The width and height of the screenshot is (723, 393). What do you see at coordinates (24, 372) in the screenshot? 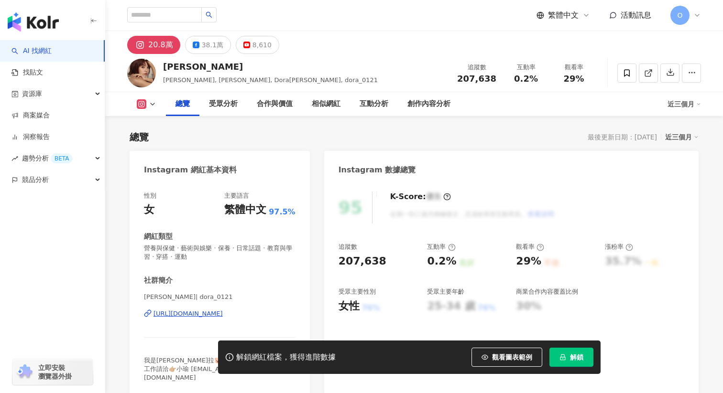
I see `img: chrome extension` at bounding box center [24, 372].